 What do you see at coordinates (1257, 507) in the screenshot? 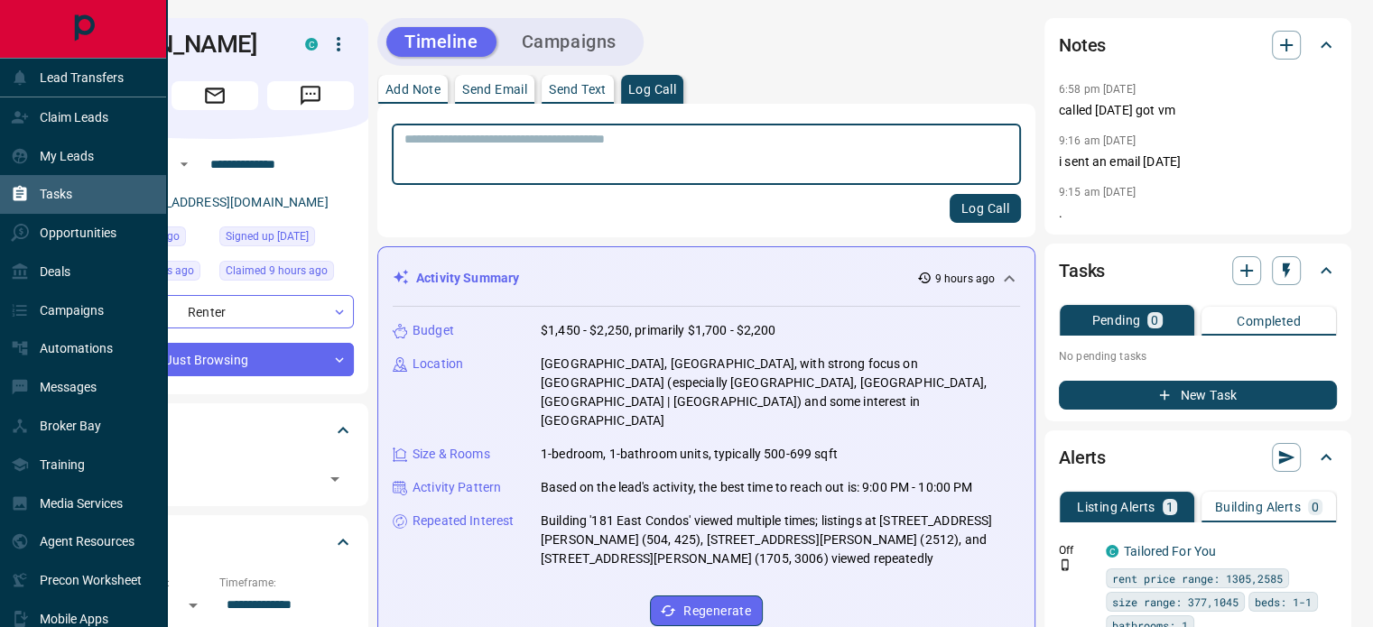
I see `p: Building Alerts` at bounding box center [1257, 507].